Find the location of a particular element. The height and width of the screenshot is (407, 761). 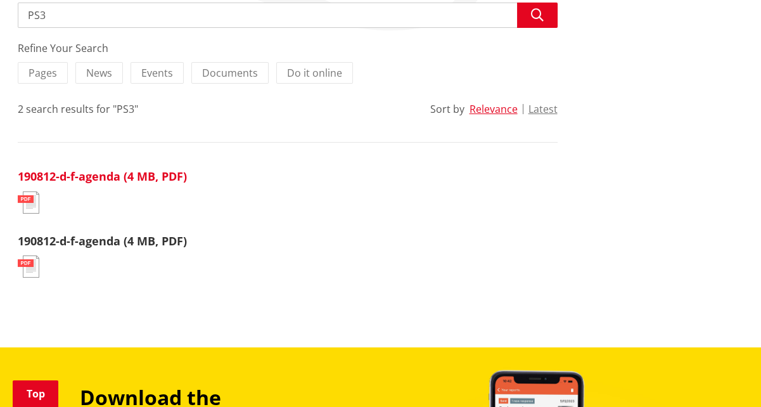

div: 2 search results for "PS3" is located at coordinates (78, 109).